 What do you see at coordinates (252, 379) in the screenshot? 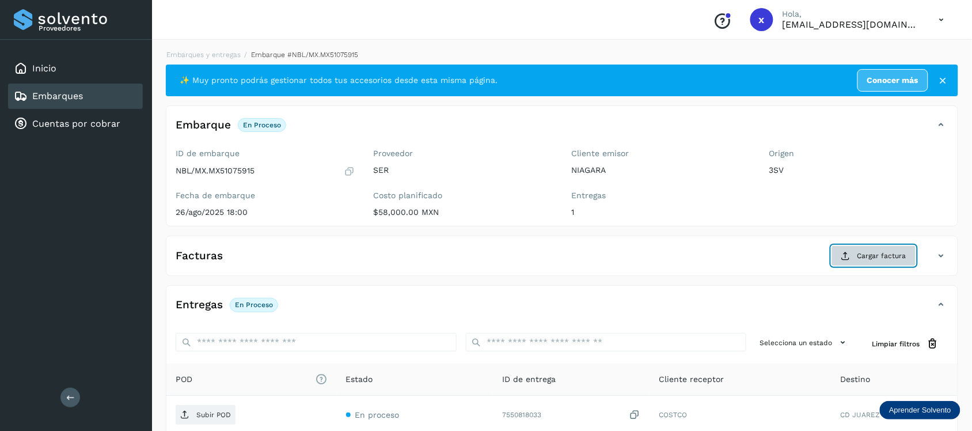
I see `span: POD` at bounding box center [252, 379].